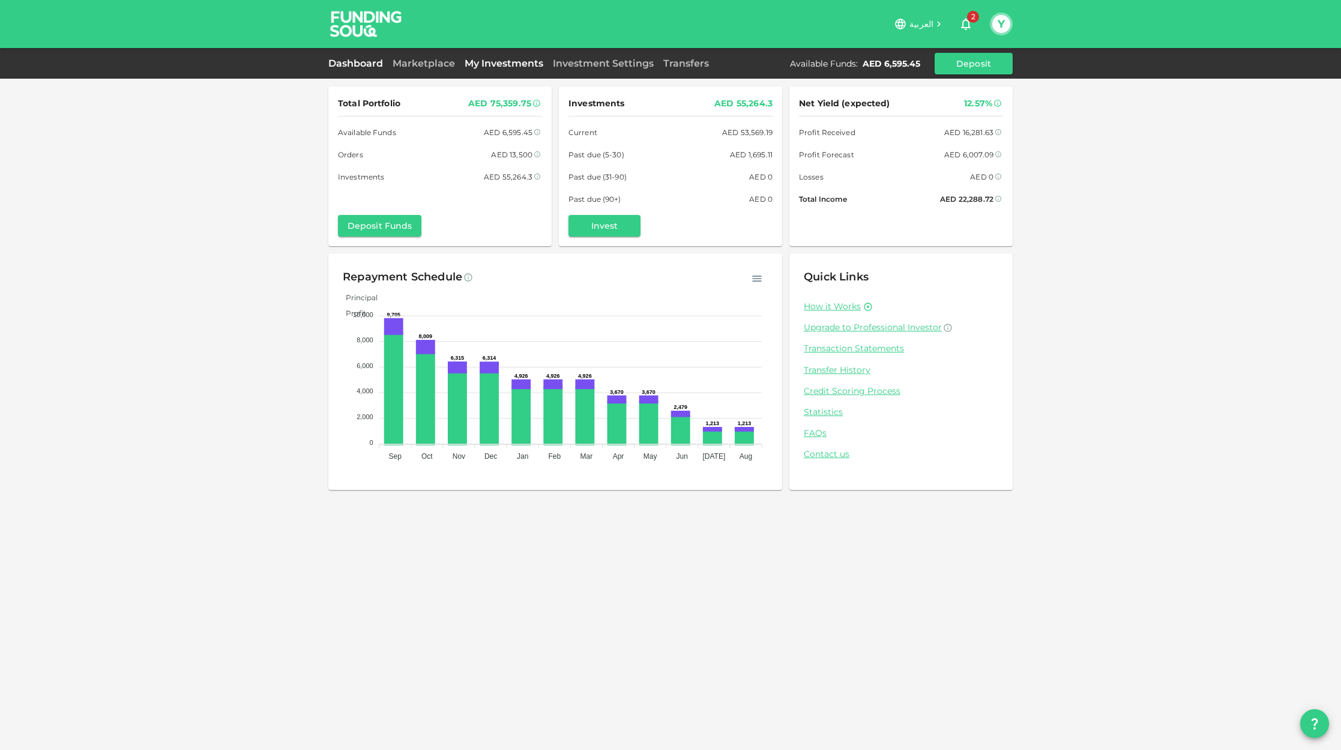  What do you see at coordinates (595, 199) in the screenshot?
I see `span: Past due (90+)` at bounding box center [595, 199].